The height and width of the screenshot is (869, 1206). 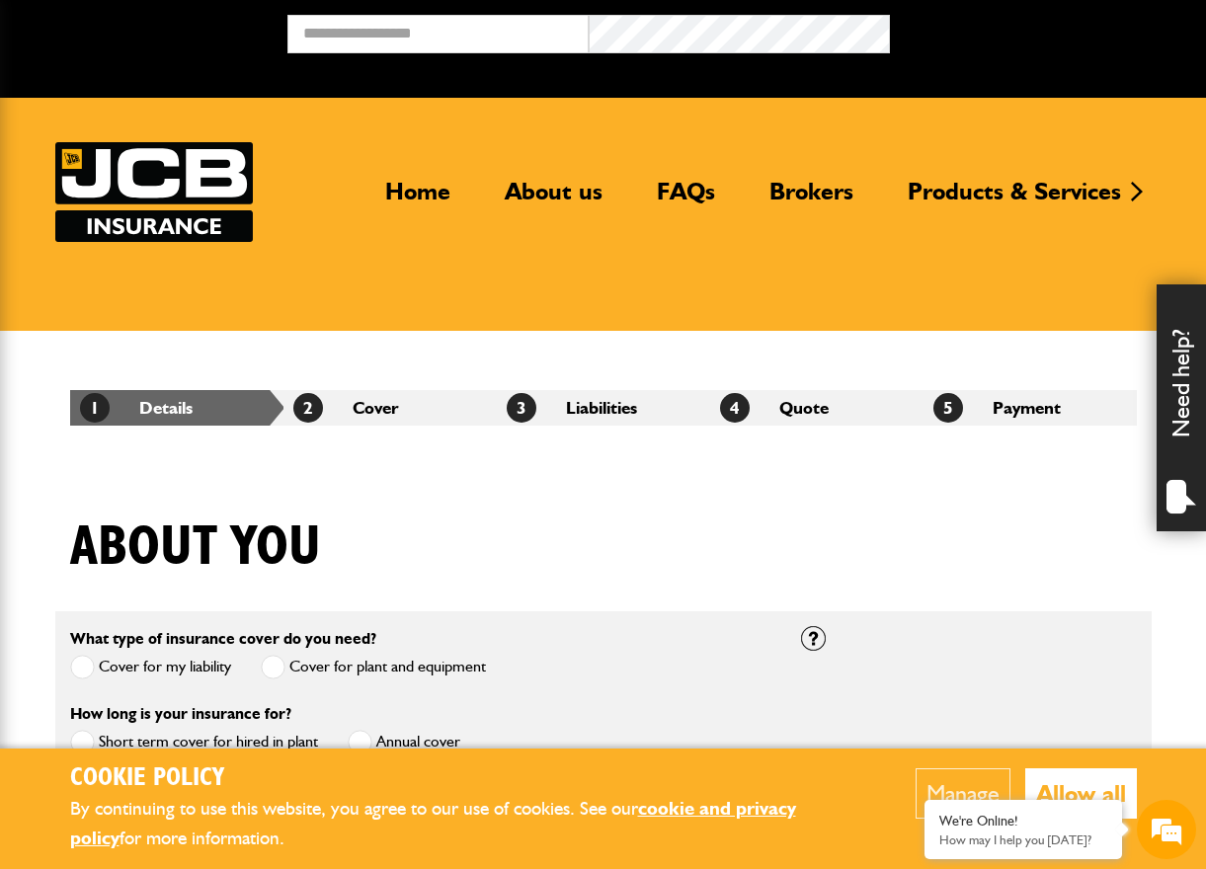 What do you see at coordinates (462, 824) in the screenshot?
I see `p: By continuing to use this website, you agree to our use of cookies. See our for more information.` at bounding box center [462, 824].